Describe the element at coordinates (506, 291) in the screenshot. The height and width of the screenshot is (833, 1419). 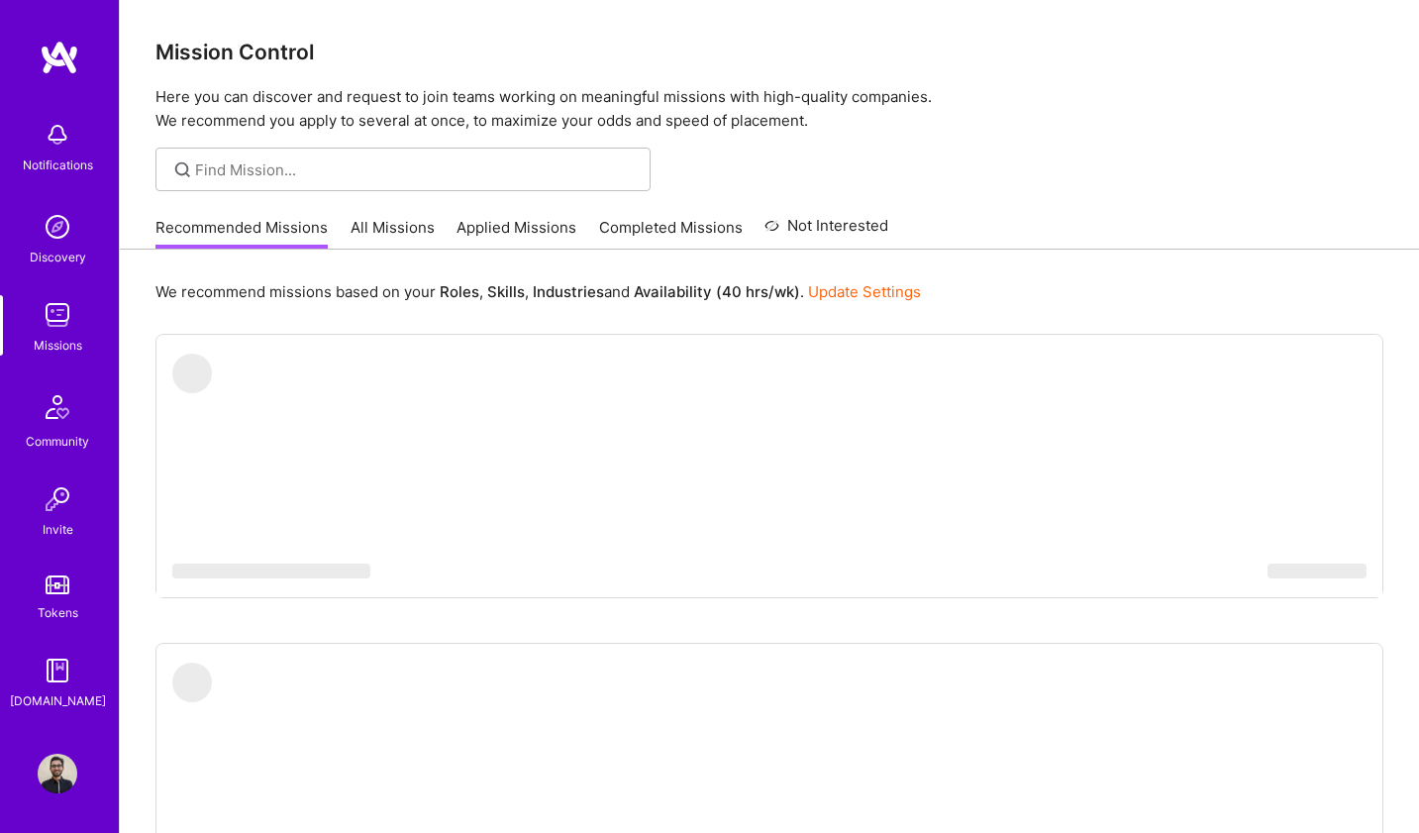
I see `b: Skills` at that location.